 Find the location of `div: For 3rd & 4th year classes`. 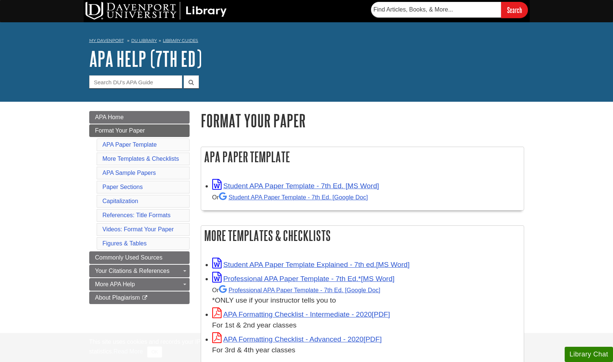

div: For 3rd & 4th year classes is located at coordinates (366, 350).